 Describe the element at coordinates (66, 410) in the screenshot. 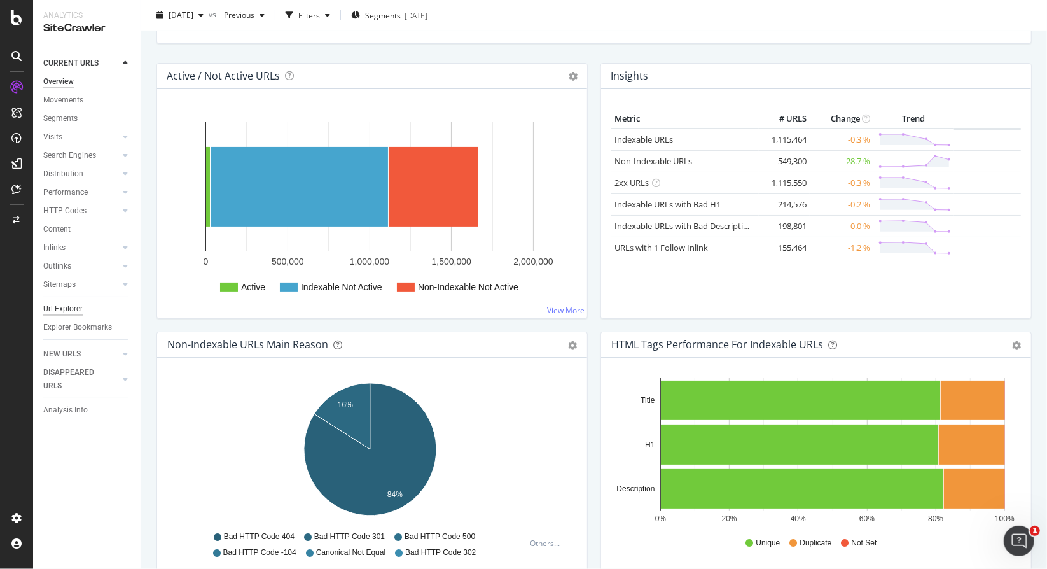

I see `div: Analysis Info` at that location.